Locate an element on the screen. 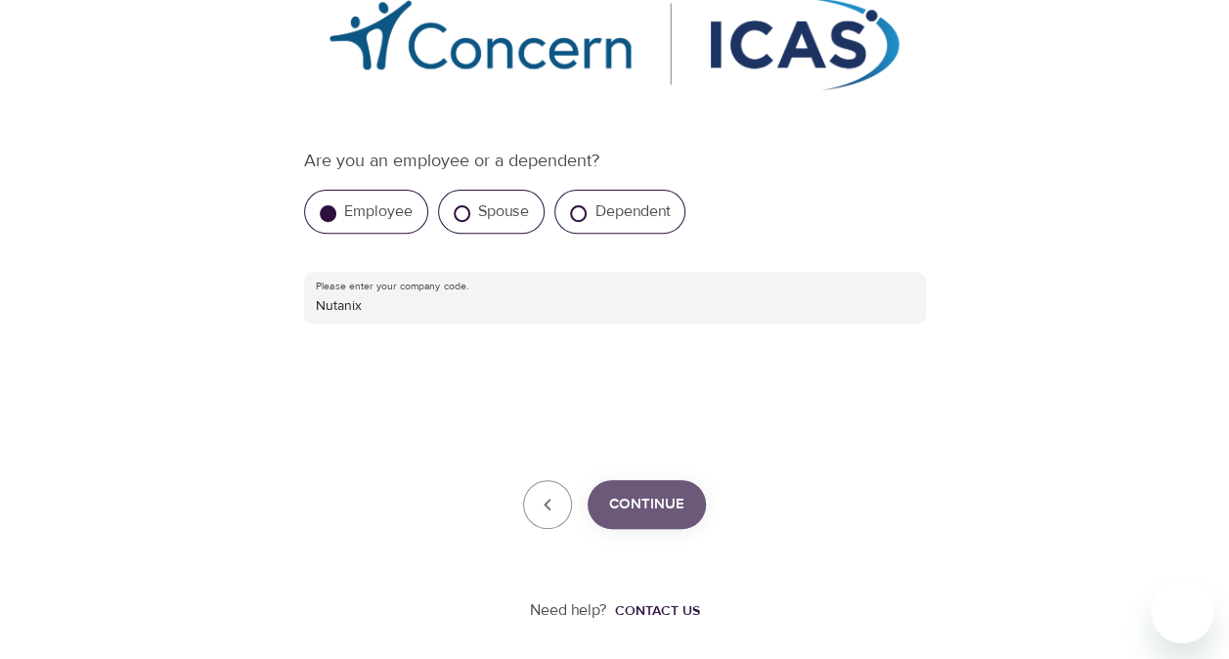 Image resolution: width=1229 pixels, height=659 pixels. span: Continue is located at coordinates (646, 504).